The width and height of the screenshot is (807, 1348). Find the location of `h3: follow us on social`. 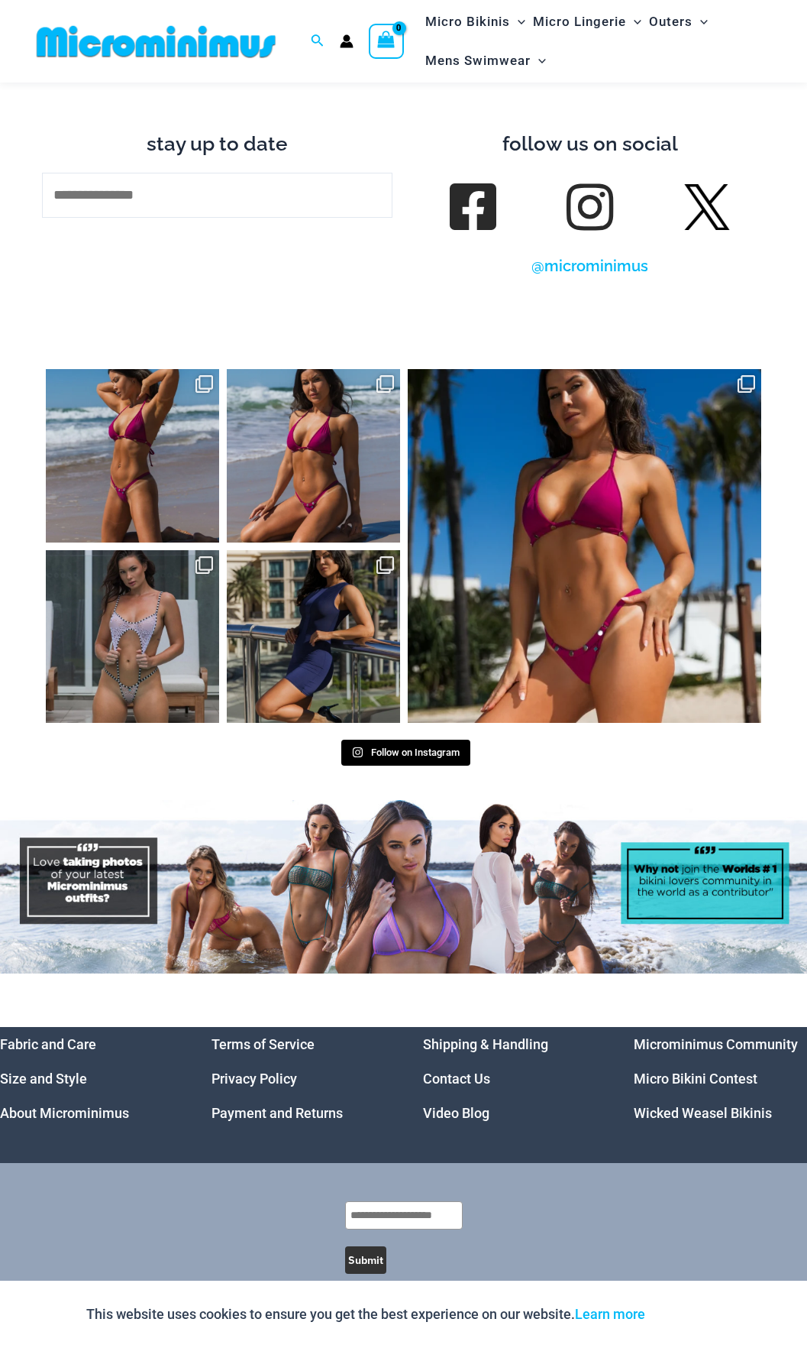

h3: follow us on social is located at coordinates (591, 144).